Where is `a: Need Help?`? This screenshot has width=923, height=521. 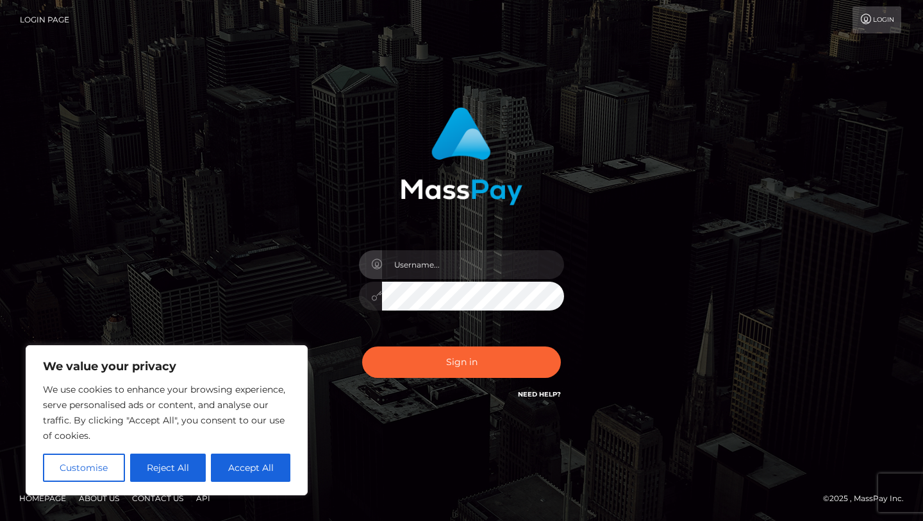 a: Need Help? is located at coordinates (539, 394).